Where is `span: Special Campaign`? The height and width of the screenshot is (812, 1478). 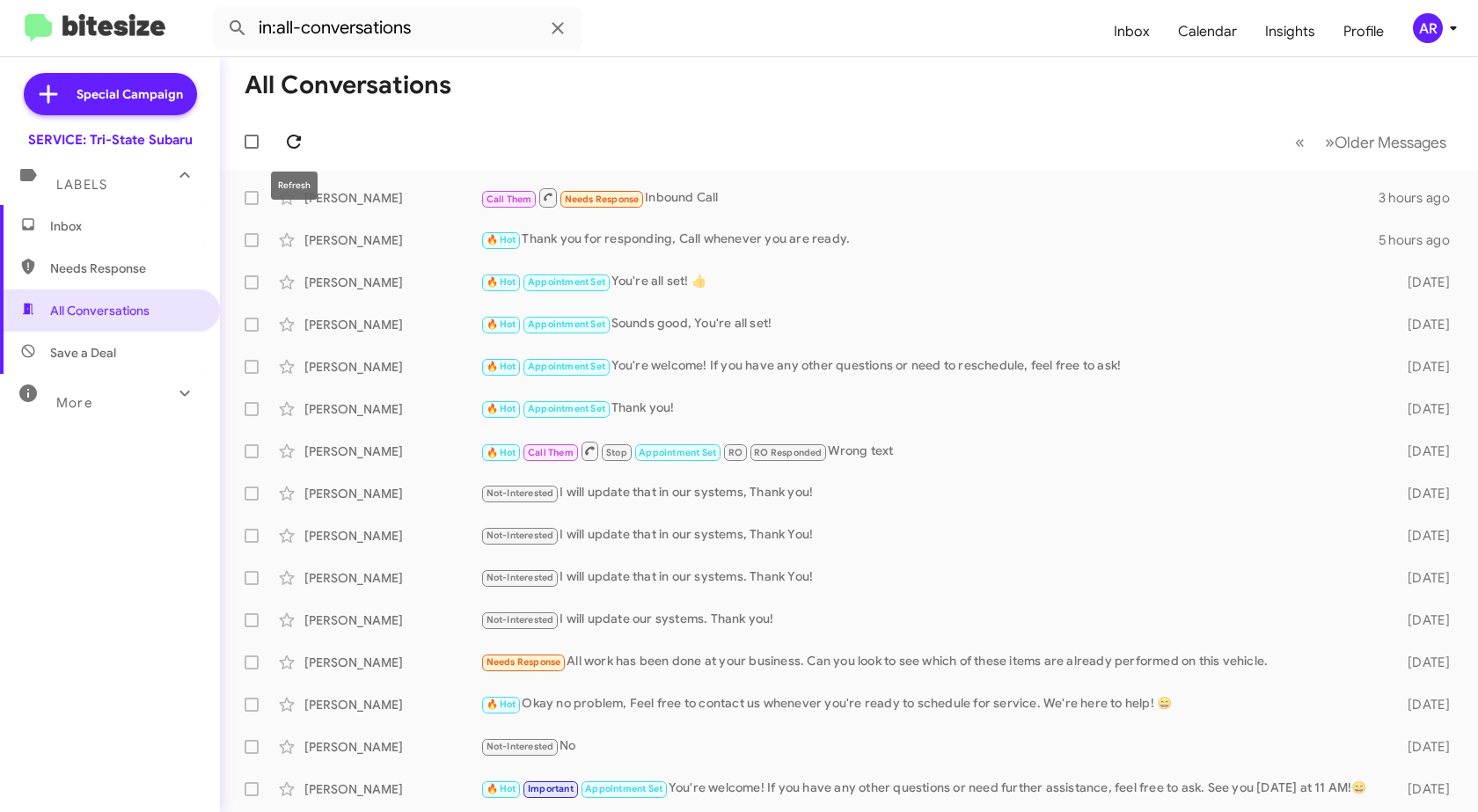
span: Special Campaign is located at coordinates (129, 94).